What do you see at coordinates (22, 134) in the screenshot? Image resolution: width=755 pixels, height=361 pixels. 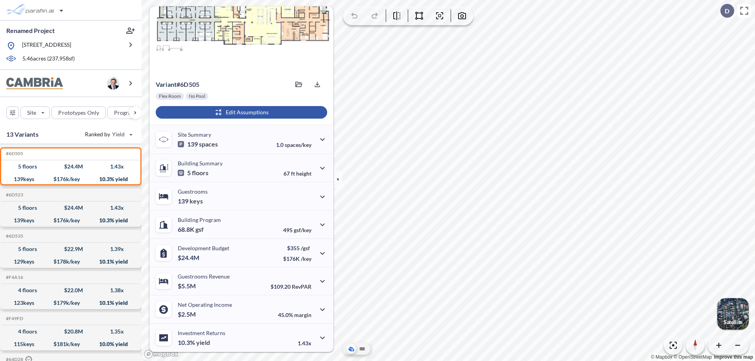 I see `p: 13 Variants` at bounding box center [22, 134].